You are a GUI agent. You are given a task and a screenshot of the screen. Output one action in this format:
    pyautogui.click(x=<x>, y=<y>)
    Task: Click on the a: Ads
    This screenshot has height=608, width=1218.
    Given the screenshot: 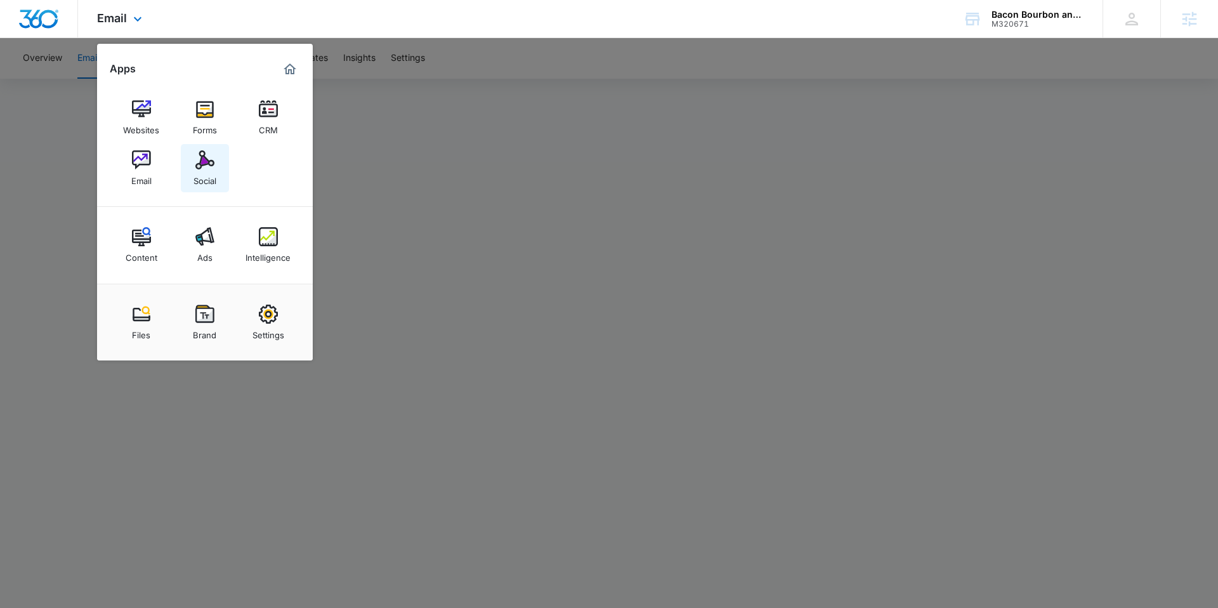 What is the action you would take?
    pyautogui.click(x=205, y=245)
    